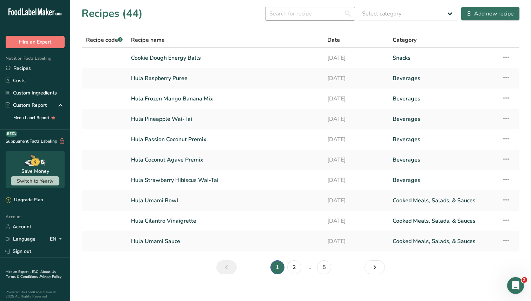  What do you see at coordinates (490, 14) in the screenshot?
I see `div: Add new recipe` at bounding box center [490, 14].